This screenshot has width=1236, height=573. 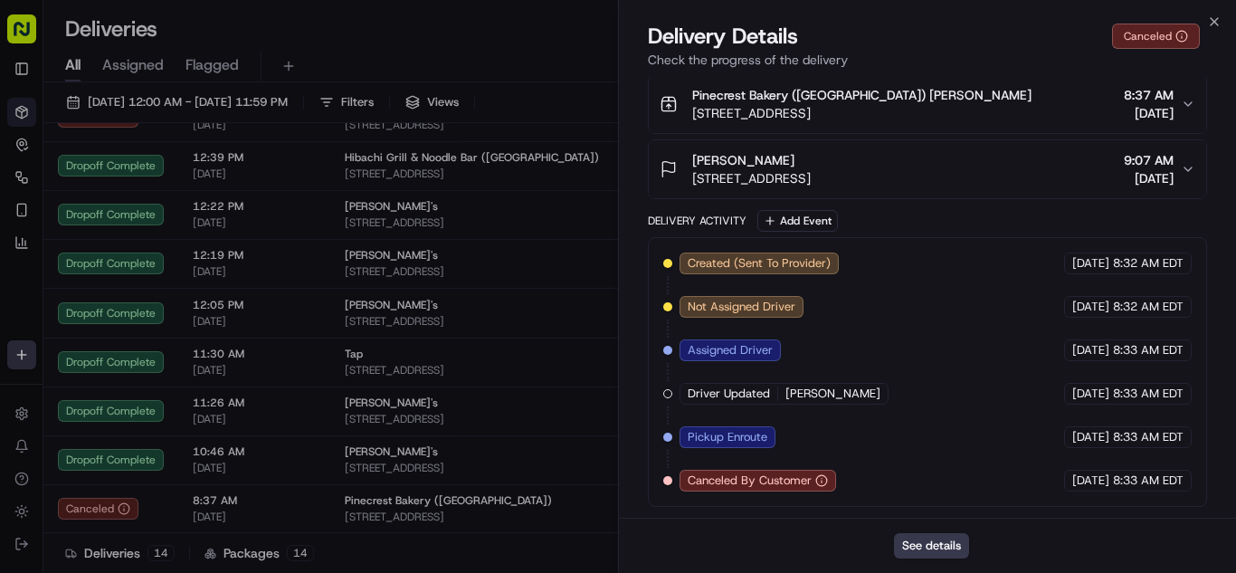 I want to click on div: We're available if you need us!, so click(x=145, y=198).